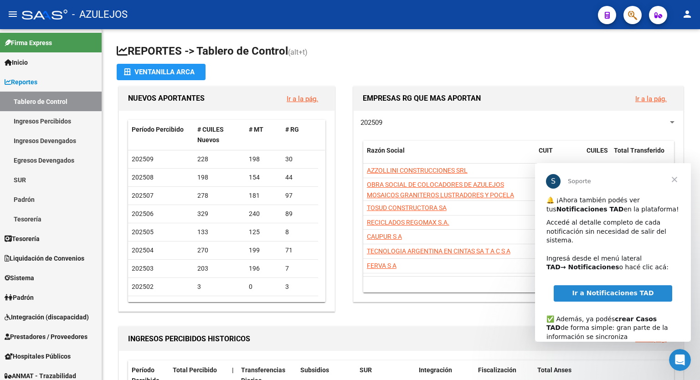 The width and height of the screenshot is (700, 380). I want to click on span: Total Anses, so click(554, 370).